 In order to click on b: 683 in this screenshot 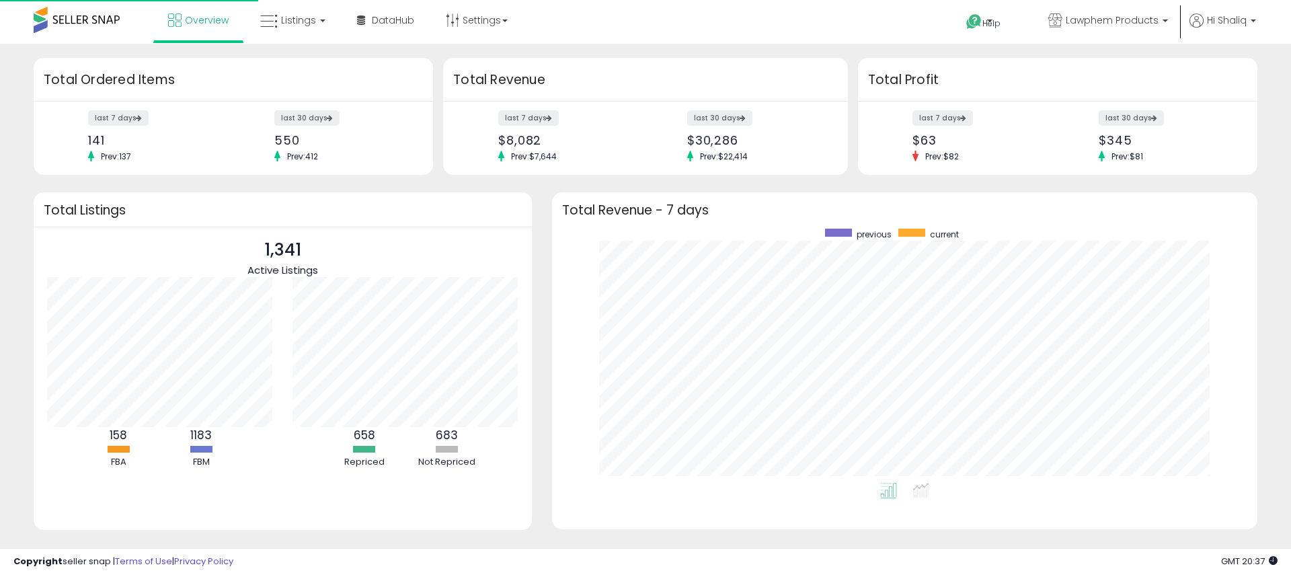, I will do `click(446, 435)`.